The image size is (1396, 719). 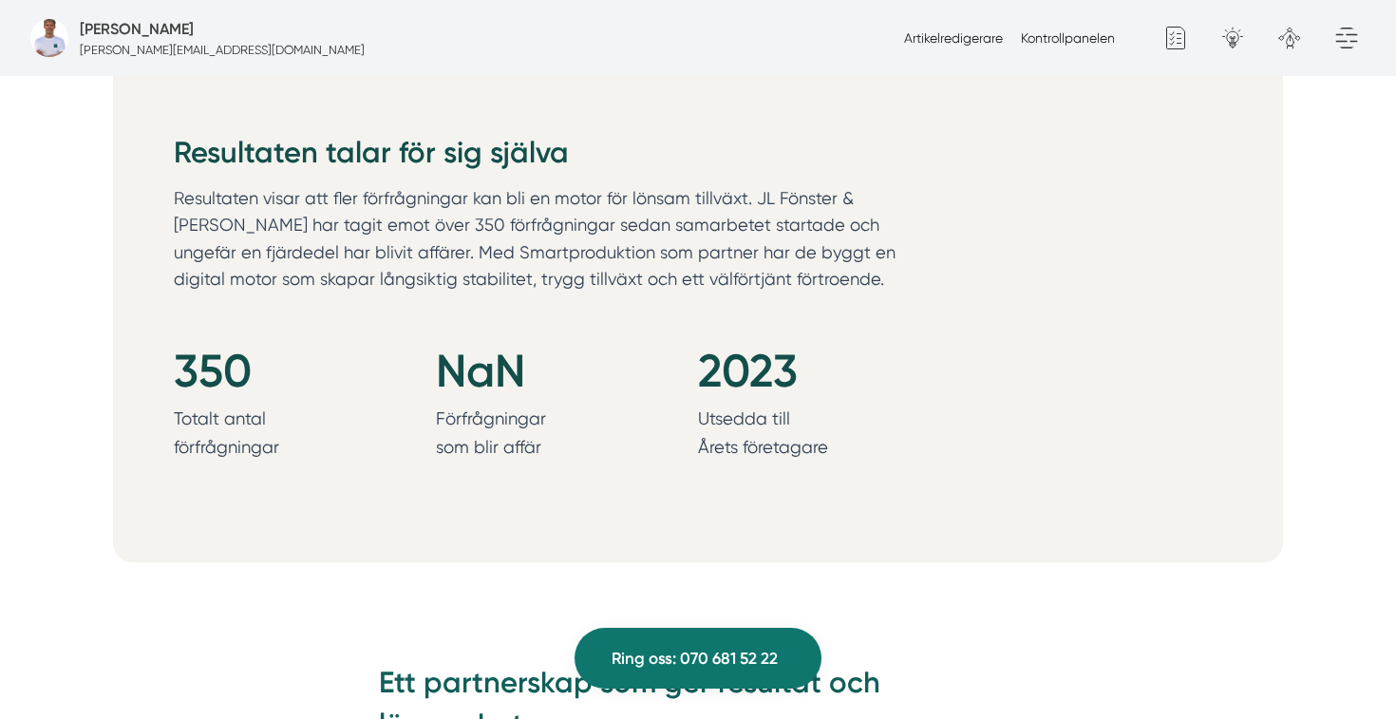 What do you see at coordinates (953, 38) in the screenshot?
I see `a: Artikelredigerare` at bounding box center [953, 38].